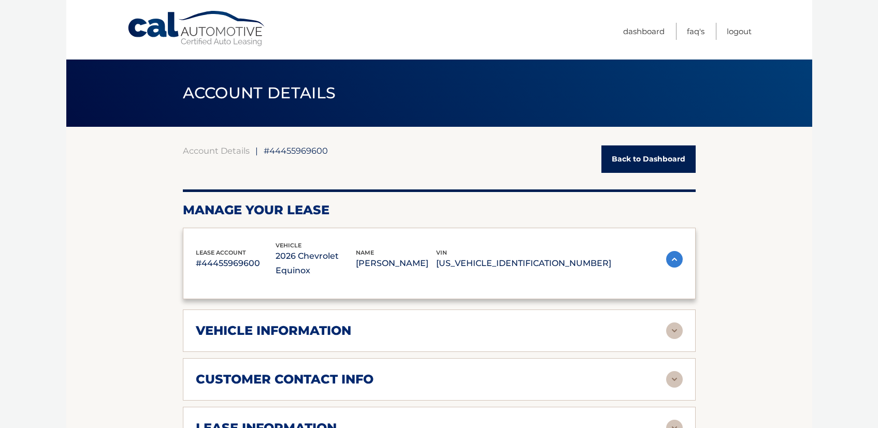 Image resolution: width=878 pixels, height=428 pixels. Describe the element at coordinates (739, 31) in the screenshot. I see `a: Logout` at that location.